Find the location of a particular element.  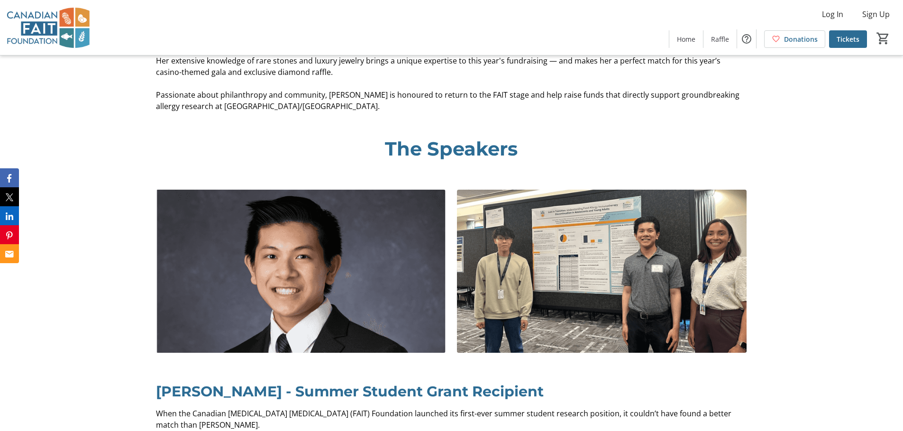

img: Canadian FAIT Foundation's Logo is located at coordinates (48, 27).